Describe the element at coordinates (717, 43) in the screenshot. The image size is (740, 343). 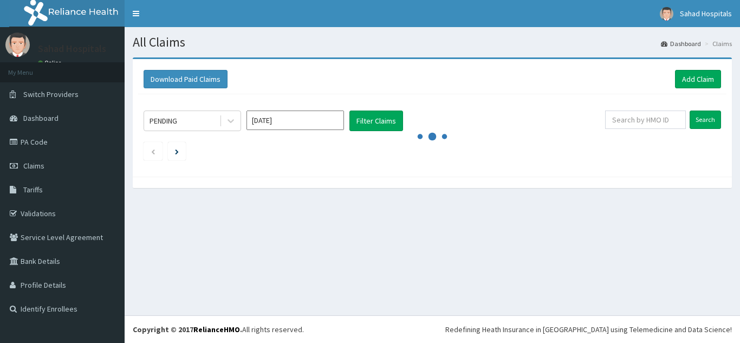
I see `li: Claims` at that location.